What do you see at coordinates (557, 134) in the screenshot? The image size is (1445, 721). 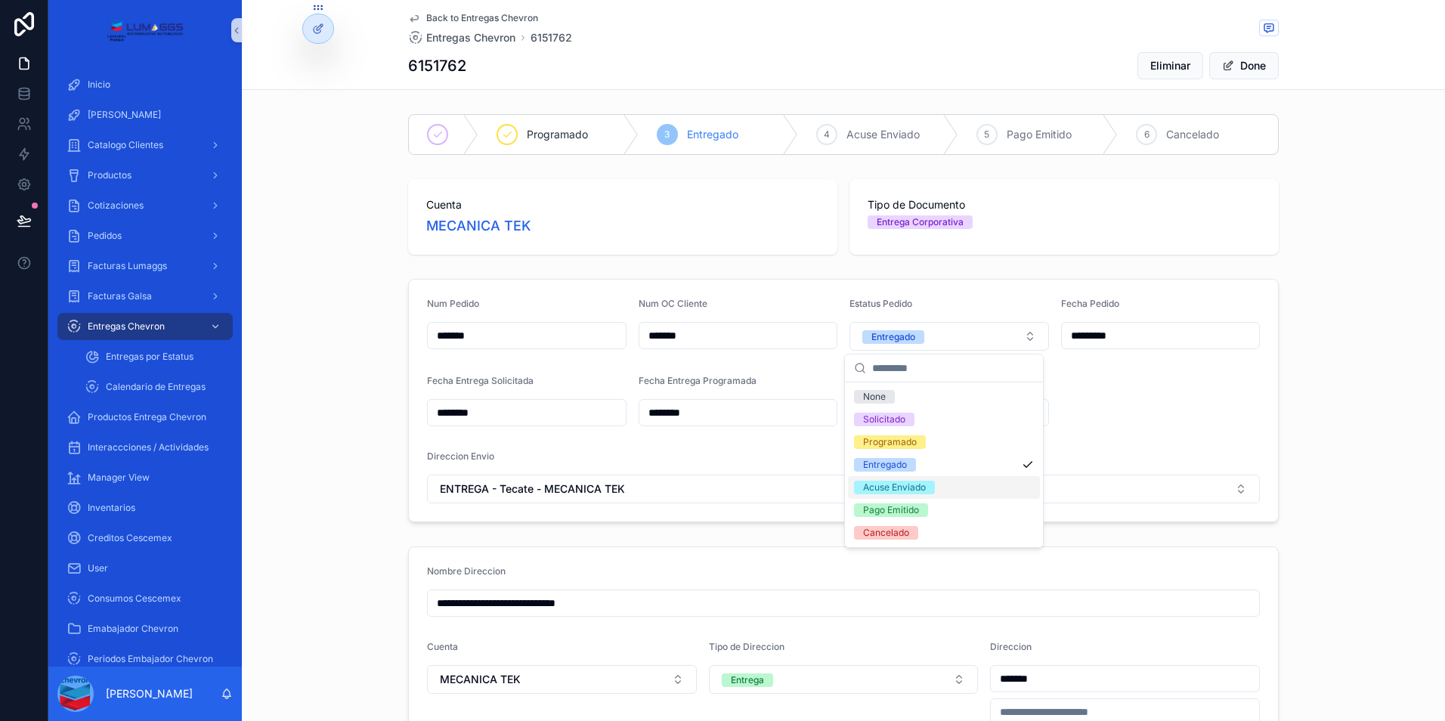 I see `span: Programado` at bounding box center [557, 134].